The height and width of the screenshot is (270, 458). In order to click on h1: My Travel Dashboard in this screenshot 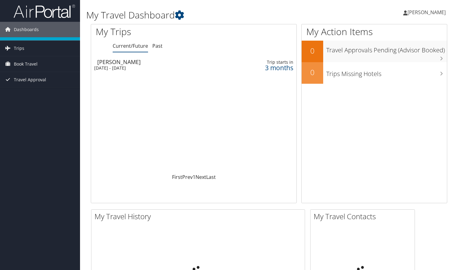, I will do `click(208, 15)`.